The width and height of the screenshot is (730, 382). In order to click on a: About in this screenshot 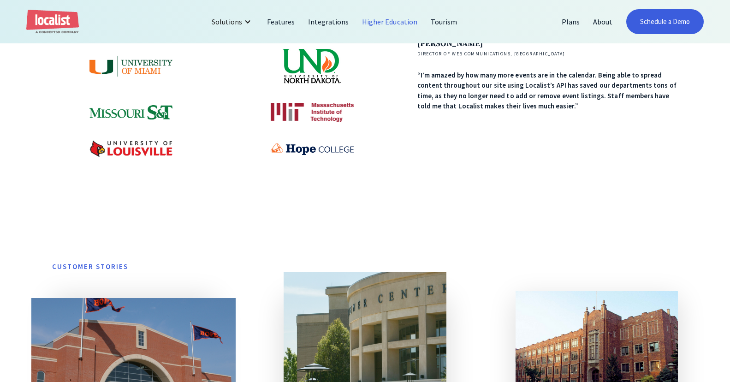, I will do `click(603, 22)`.